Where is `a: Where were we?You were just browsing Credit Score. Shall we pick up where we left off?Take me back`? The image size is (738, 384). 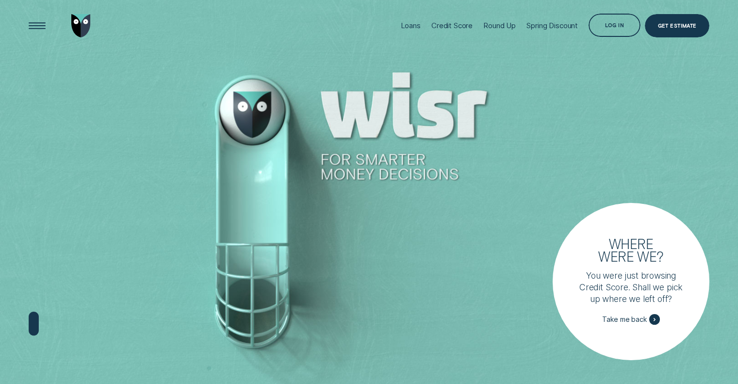
a: Where were we?You were just browsing Credit Score. Shall we pick up where we left off?Take me back is located at coordinates (631, 281).